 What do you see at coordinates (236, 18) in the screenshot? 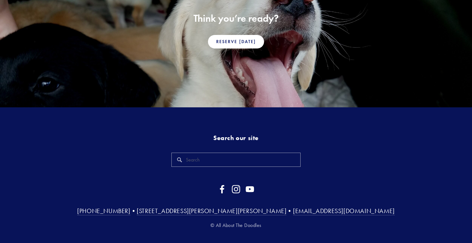
I see `h2: Think you’re ready?` at bounding box center [236, 18].